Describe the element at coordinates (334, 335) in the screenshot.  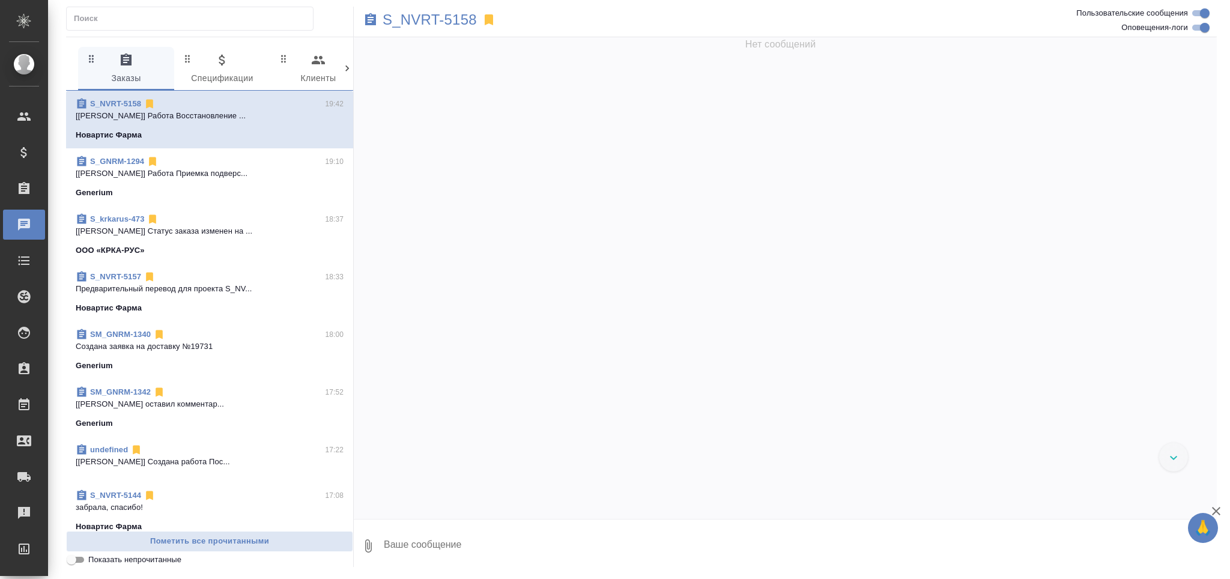
I see `p: 18:00` at that location.